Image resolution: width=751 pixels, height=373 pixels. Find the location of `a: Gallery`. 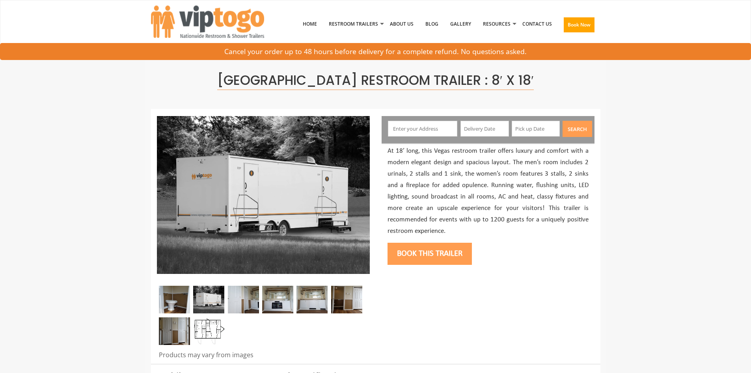

a: Gallery is located at coordinates (461, 24).